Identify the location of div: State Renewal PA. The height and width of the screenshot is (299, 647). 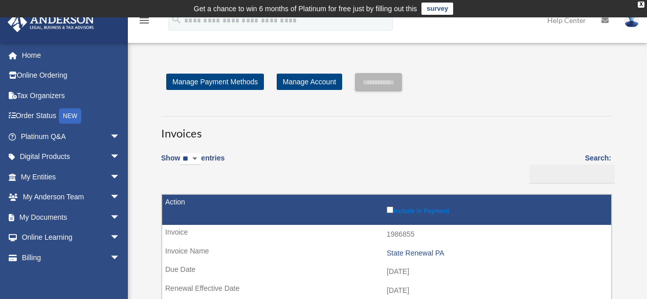
(496, 253).